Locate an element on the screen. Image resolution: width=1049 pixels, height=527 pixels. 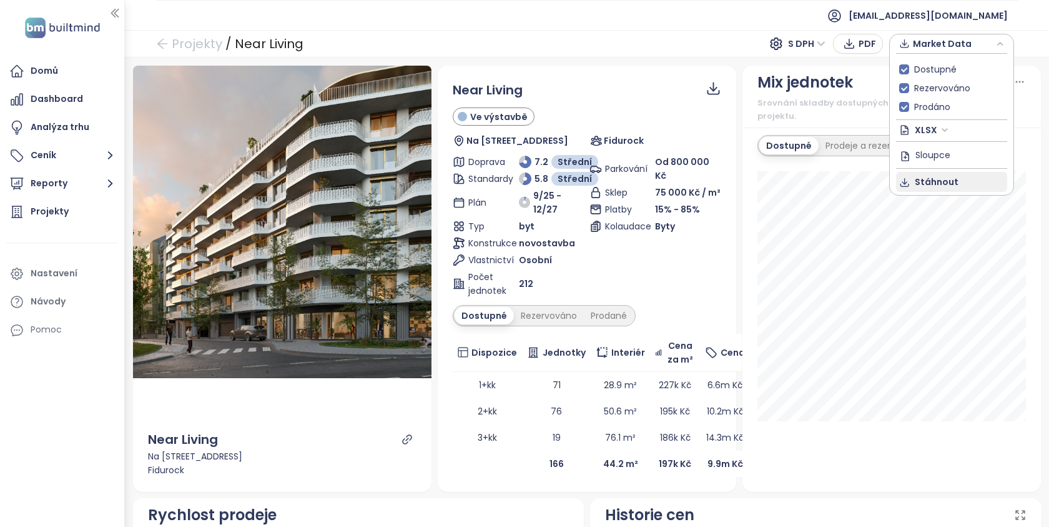
div: Nastavení is located at coordinates (54, 273).